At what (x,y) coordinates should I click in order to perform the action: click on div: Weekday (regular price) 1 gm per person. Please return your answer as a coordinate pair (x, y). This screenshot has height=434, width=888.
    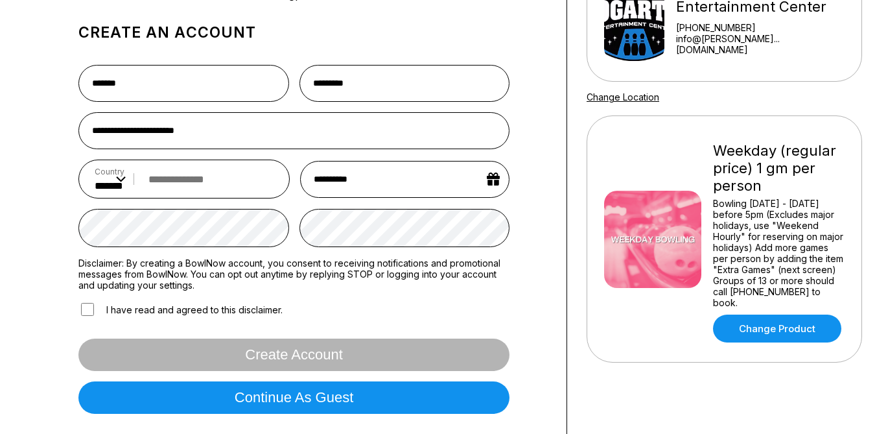
    Looking at the image, I should click on (779, 168).